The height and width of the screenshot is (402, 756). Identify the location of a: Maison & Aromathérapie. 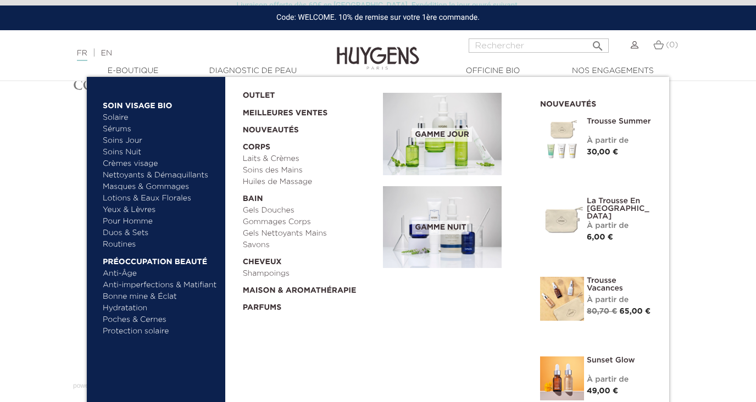
(309, 288).